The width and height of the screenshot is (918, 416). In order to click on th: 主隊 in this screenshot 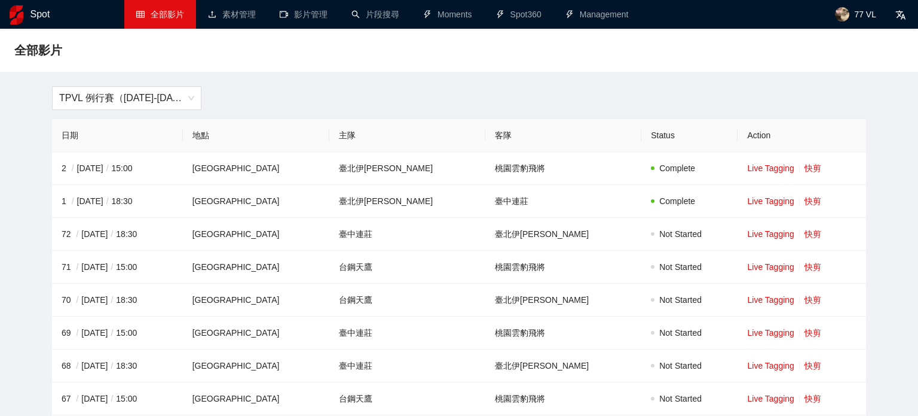, I will do `click(407, 135)`.